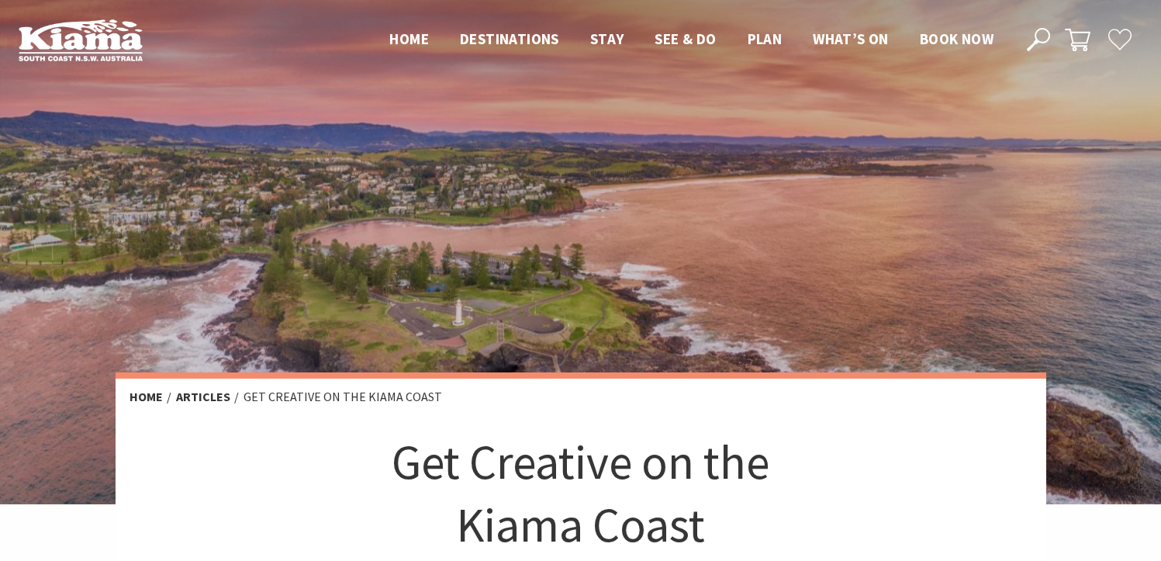  I want to click on img: Kiama Logo, so click(81, 40).